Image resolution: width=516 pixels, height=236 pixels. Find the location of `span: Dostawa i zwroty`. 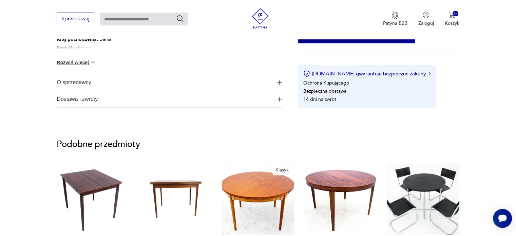

span: Dostawa i zwroty is located at coordinates (165, 99).